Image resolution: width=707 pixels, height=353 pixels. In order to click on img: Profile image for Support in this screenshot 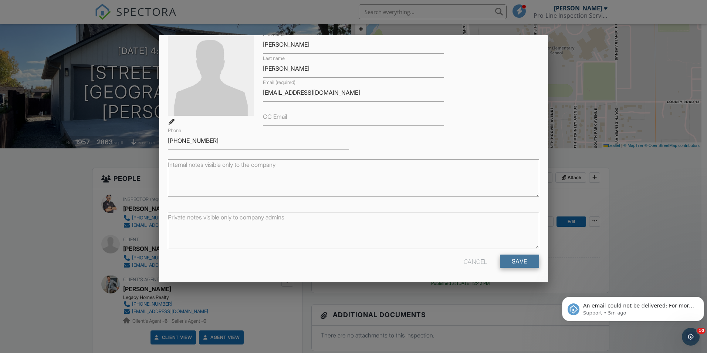, I will do `click(14, 28)`.